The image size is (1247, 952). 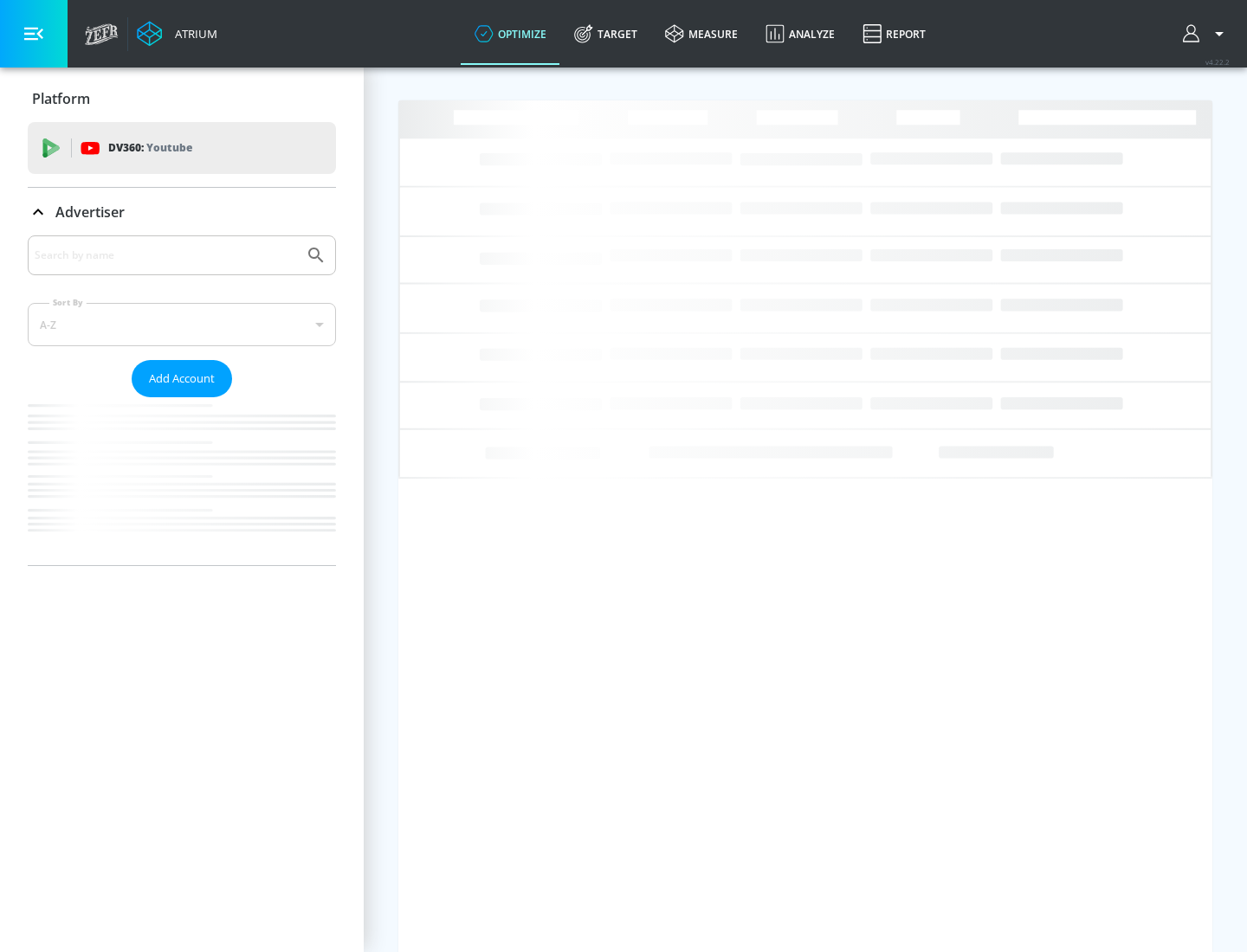 I want to click on p: Youtube, so click(x=169, y=147).